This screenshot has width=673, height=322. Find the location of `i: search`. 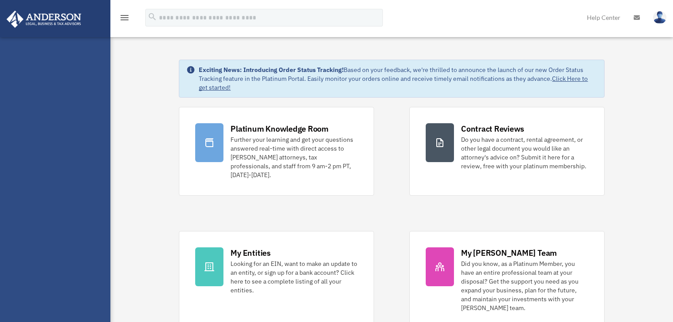

i: search is located at coordinates (152, 17).